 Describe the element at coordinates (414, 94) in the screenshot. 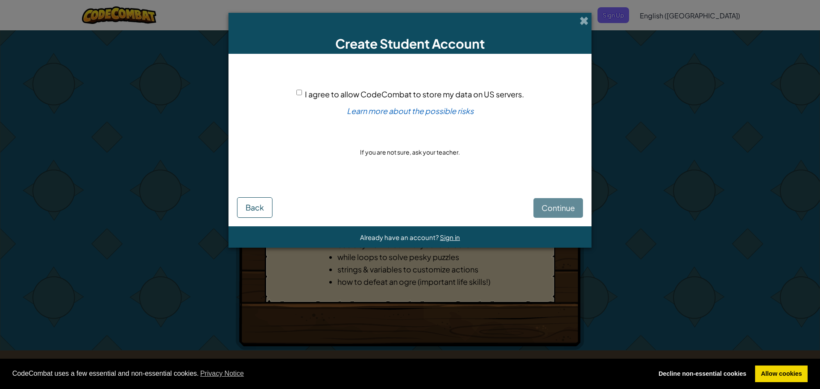

I see `span: I agree to allow CodeCombat to store my data on US servers.` at that location.